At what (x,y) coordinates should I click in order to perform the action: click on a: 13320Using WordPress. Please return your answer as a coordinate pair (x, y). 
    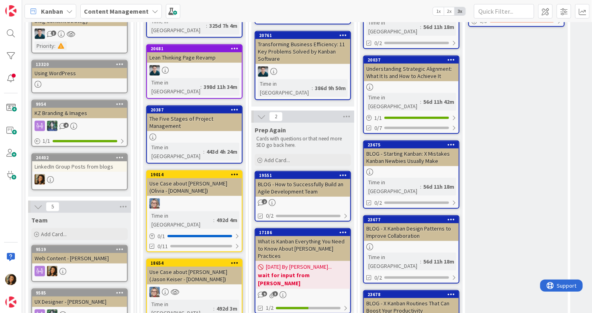
    Looking at the image, I should click on (80, 76).